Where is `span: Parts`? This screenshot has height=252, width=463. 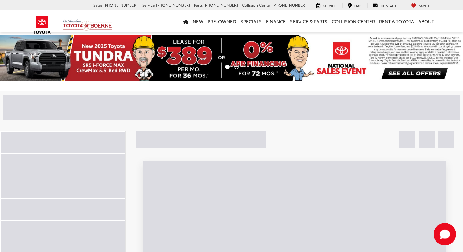
span: Parts is located at coordinates (198, 5).